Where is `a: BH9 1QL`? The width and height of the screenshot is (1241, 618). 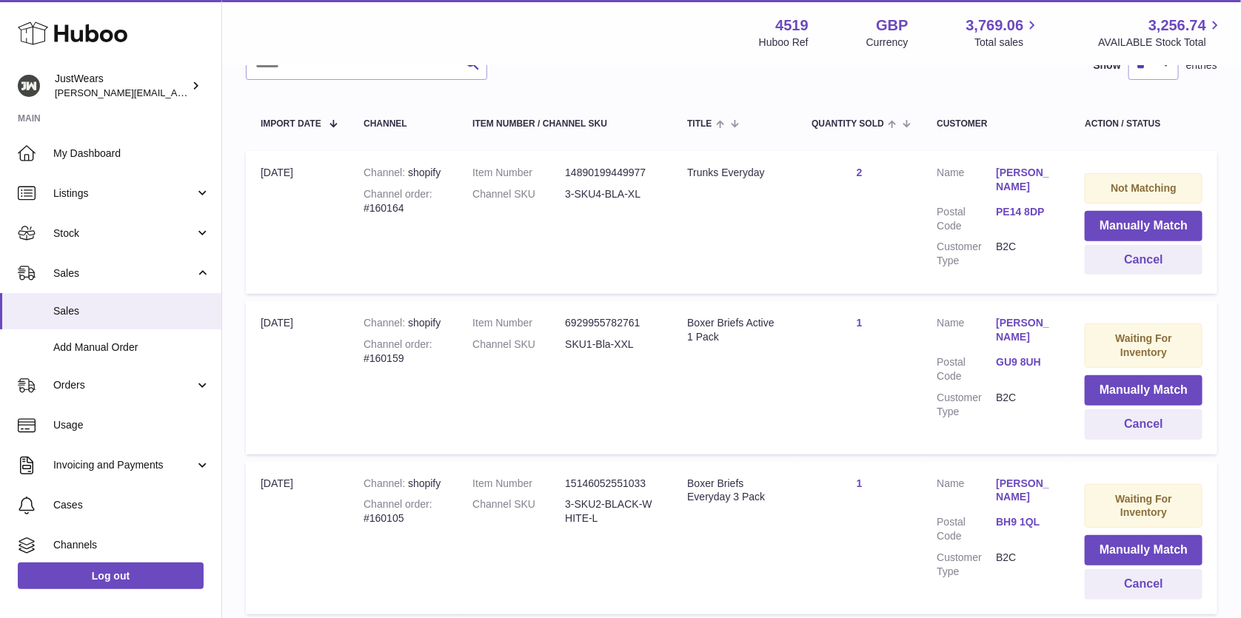
a: BH9 1QL is located at coordinates (1026, 522).